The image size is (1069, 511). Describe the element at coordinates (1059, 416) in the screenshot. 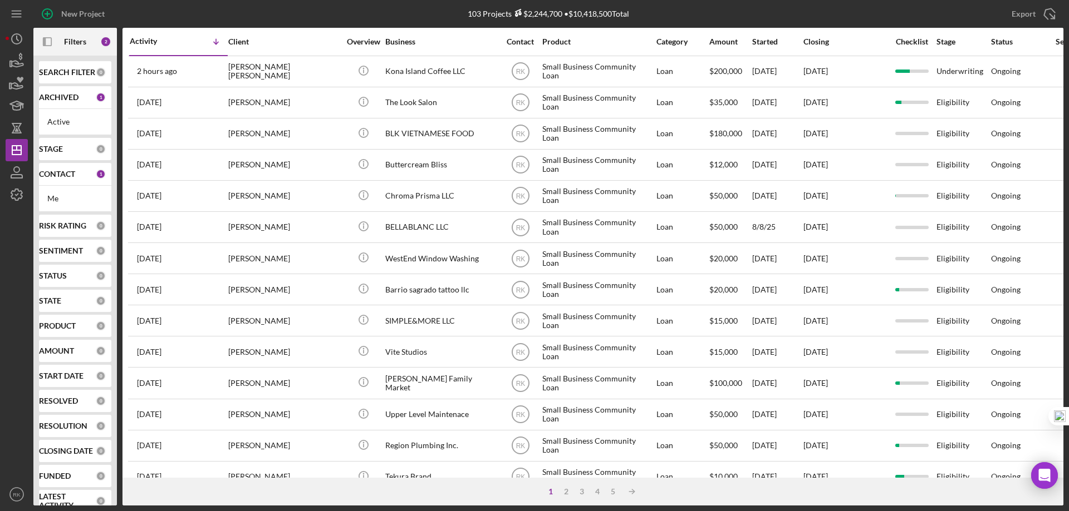

I see `img: one_i.png` at that location.